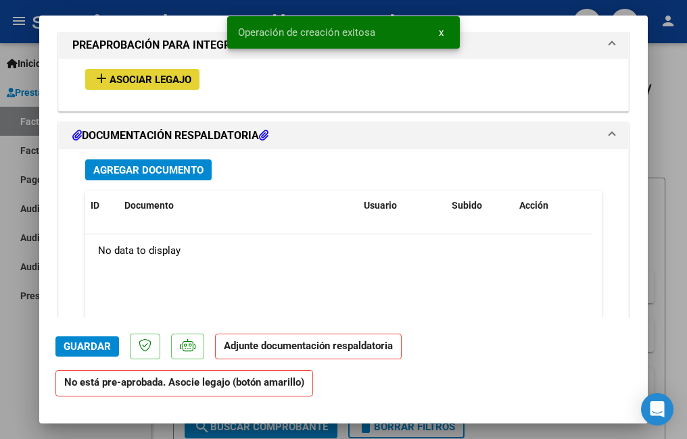 This screenshot has width=687, height=439. Describe the element at coordinates (343, 84) in the screenshot. I see `div: PREAPROBACIÓN PARA INTEGRACION` at that location.